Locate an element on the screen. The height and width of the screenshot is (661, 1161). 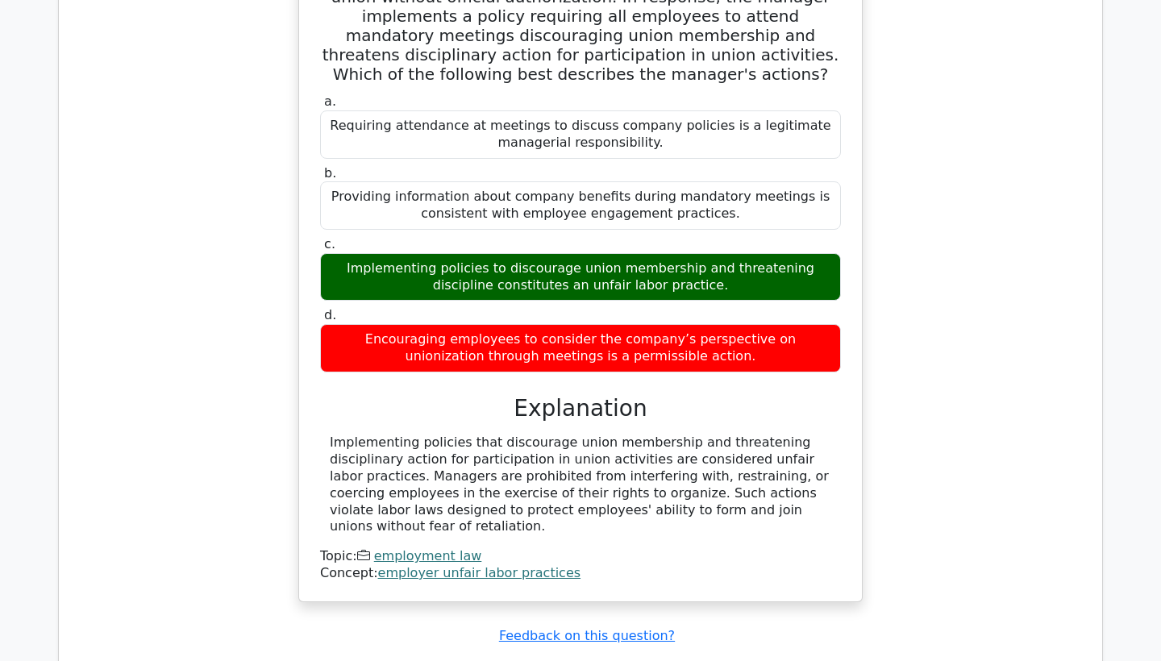
div: Encouraging employees to consider the company’s perspective on unionization through meetings is a... is located at coordinates (581, 348).